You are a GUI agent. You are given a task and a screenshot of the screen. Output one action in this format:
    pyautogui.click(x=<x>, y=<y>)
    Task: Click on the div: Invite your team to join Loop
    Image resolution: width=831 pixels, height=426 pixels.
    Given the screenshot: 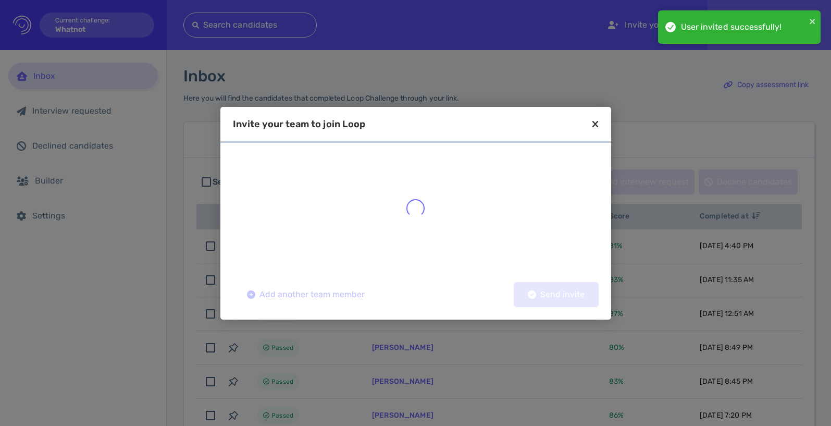 What is the action you would take?
    pyautogui.click(x=299, y=124)
    